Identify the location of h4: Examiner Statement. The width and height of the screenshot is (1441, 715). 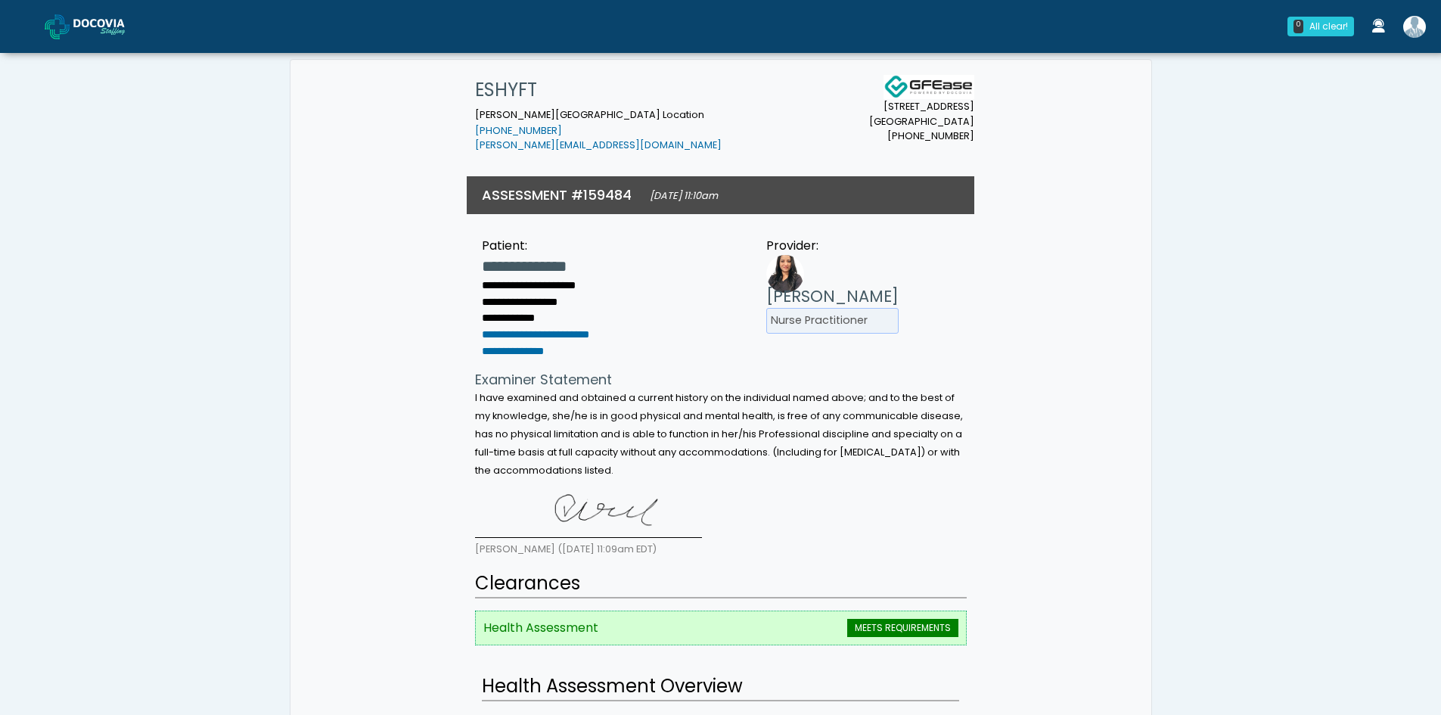
(721, 380).